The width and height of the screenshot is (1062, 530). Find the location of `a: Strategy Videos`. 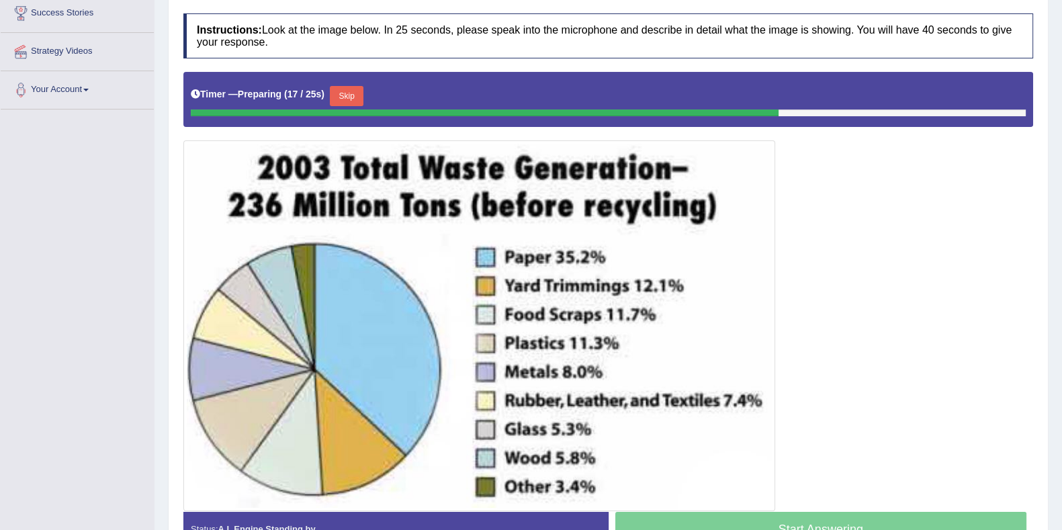

a: Strategy Videos is located at coordinates (77, 50).